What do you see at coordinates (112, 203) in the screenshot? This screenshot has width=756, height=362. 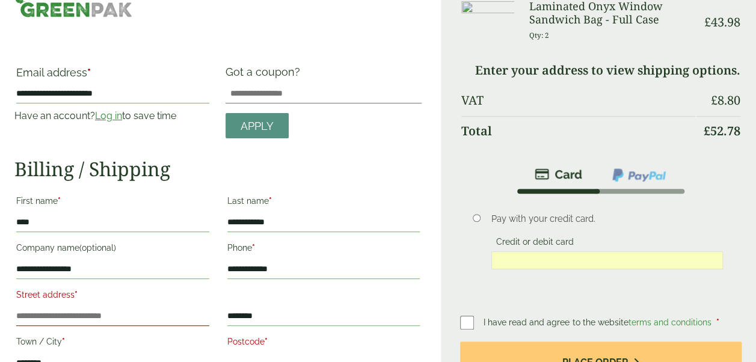 I see `label: First name` at bounding box center [112, 203].